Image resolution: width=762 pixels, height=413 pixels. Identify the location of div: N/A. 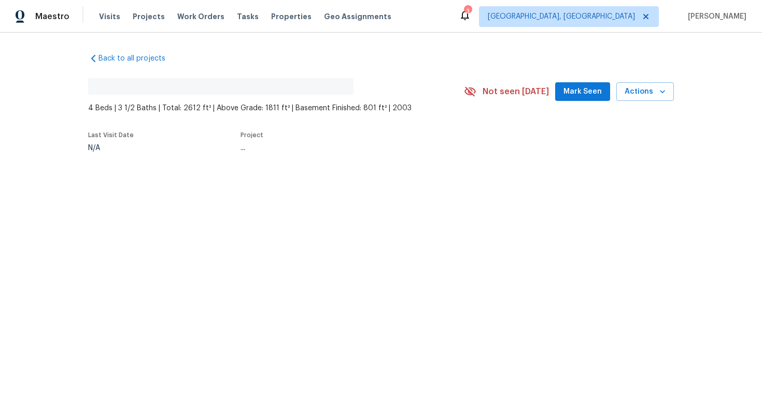
(111, 148).